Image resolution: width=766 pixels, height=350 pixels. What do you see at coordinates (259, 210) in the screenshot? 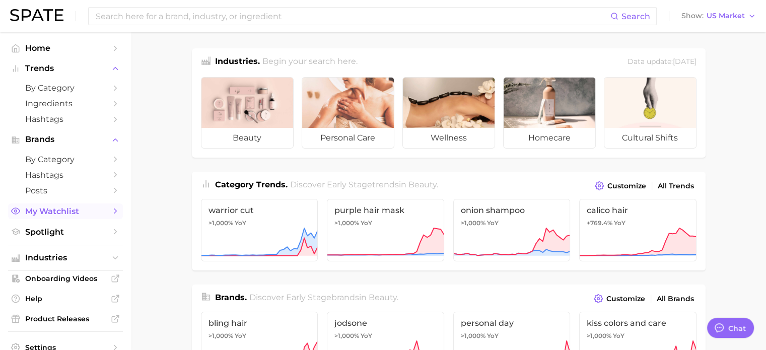
I see `span: warrior cut` at bounding box center [259, 210].